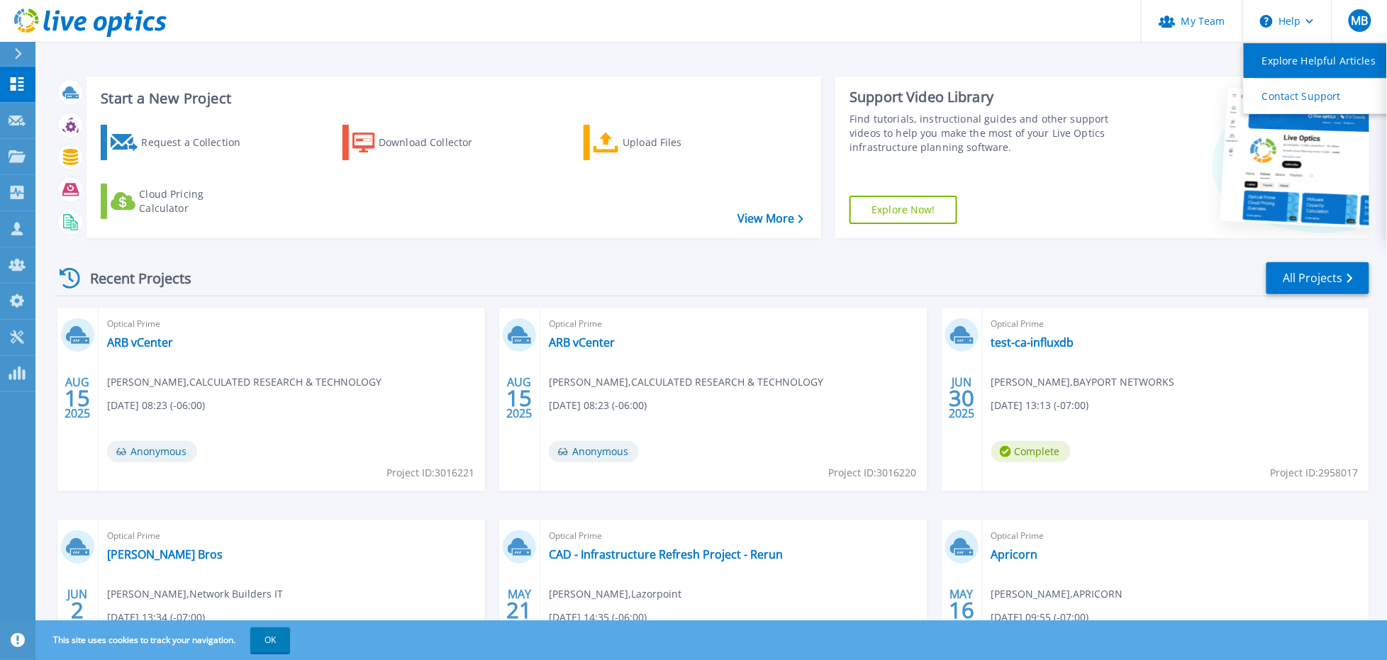  I want to click on button: OK, so click(270, 640).